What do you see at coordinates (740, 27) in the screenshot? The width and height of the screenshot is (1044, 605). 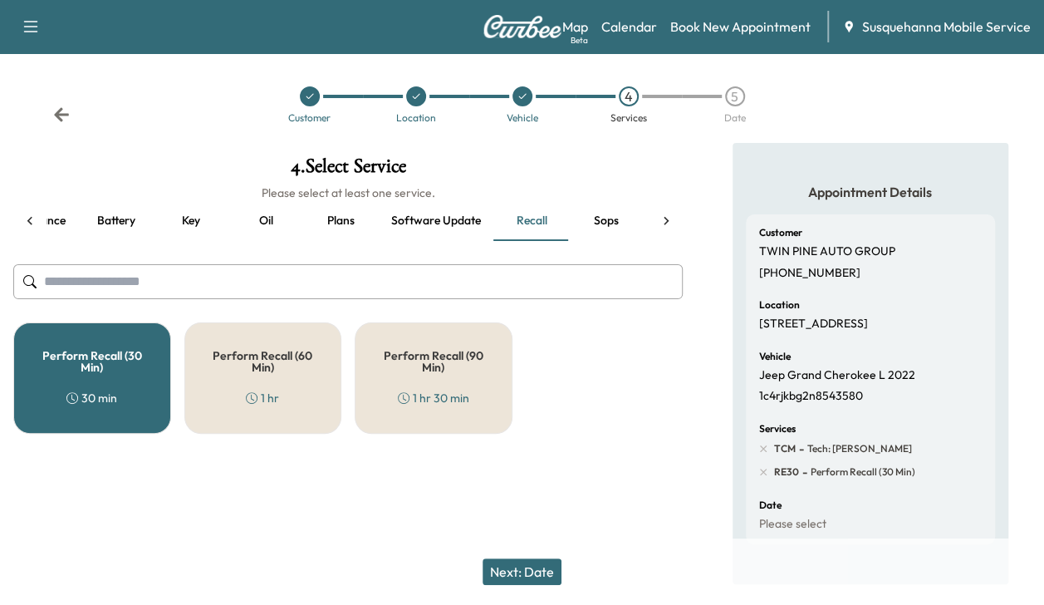 I see `a: Book New Appointment` at bounding box center [740, 27].